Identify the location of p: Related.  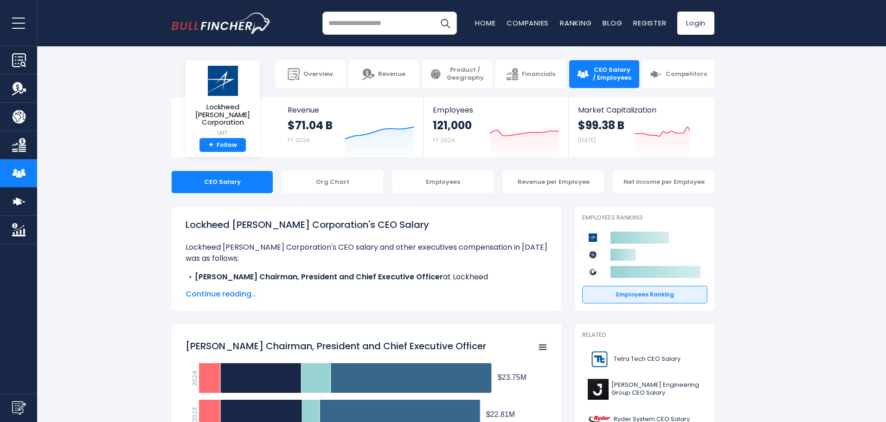
(644, 335).